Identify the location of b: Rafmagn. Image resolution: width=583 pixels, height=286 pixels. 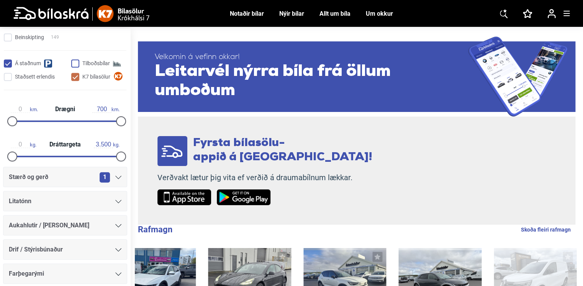
(155, 229).